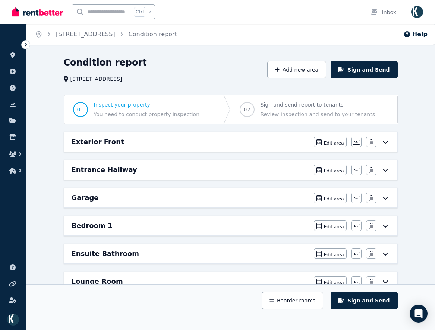  I want to click on h6: Lounge Room, so click(97, 282).